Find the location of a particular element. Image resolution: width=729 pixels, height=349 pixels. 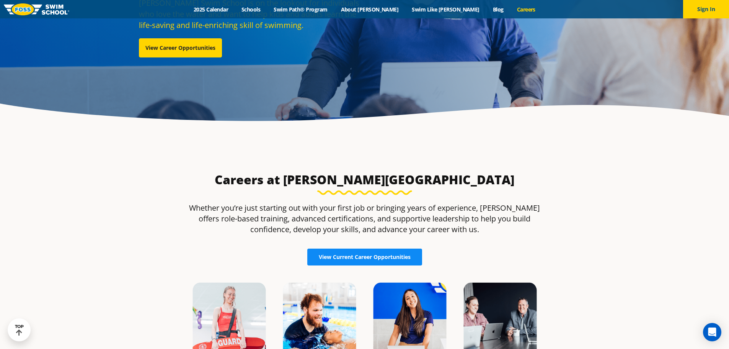

p: Whether you’re just starting out with your first job or bringing years of experience, [PERSON_NAM... is located at coordinates (365, 219).